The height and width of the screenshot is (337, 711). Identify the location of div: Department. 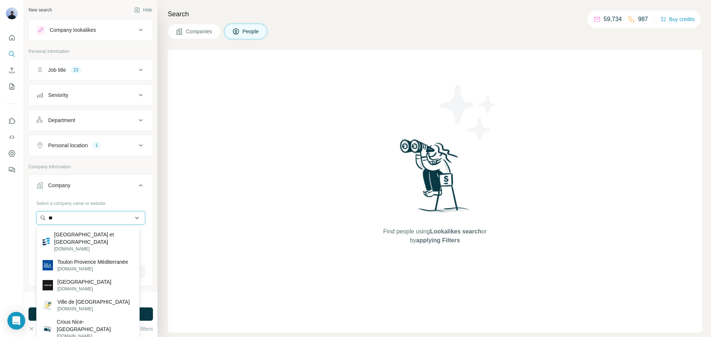
(61, 120).